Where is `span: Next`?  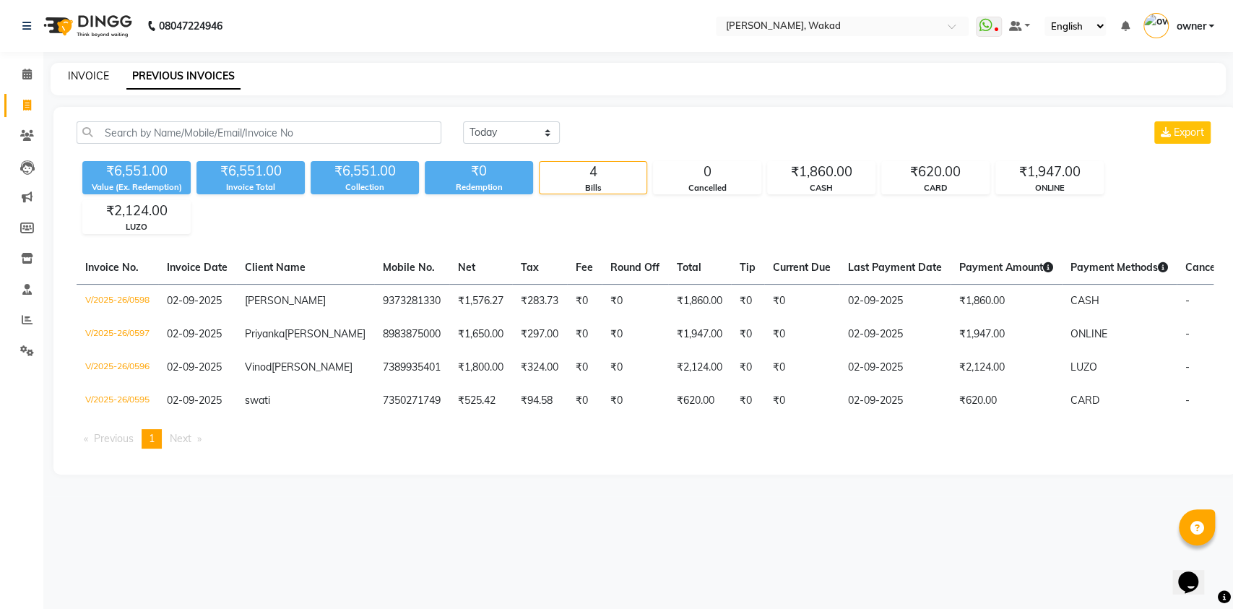
span: Next is located at coordinates (181, 439).